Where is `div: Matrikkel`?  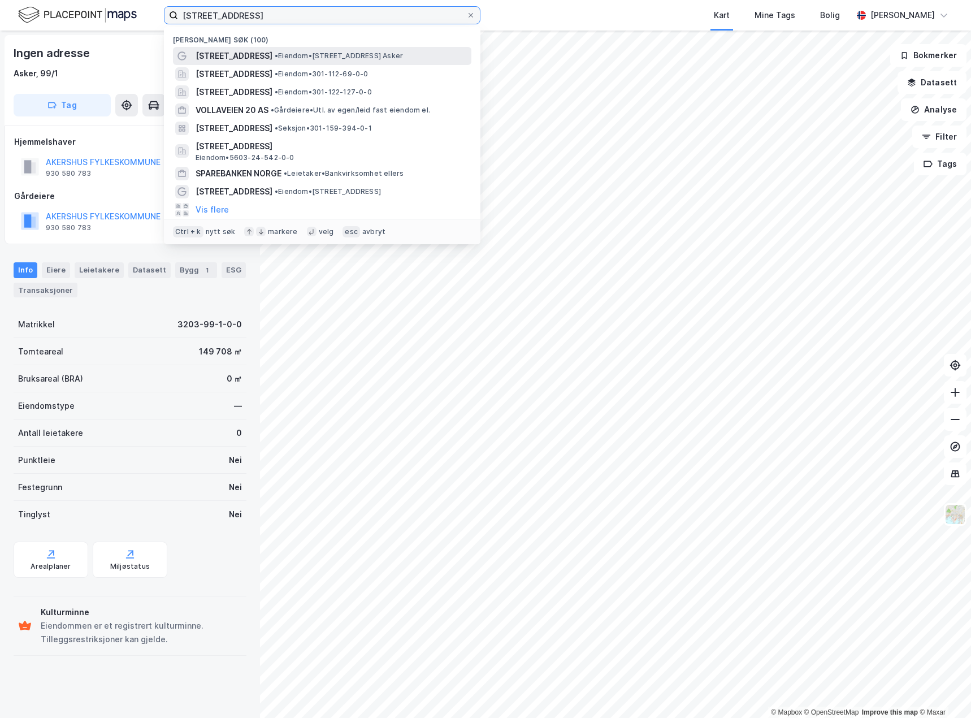 div: Matrikkel is located at coordinates (36, 324).